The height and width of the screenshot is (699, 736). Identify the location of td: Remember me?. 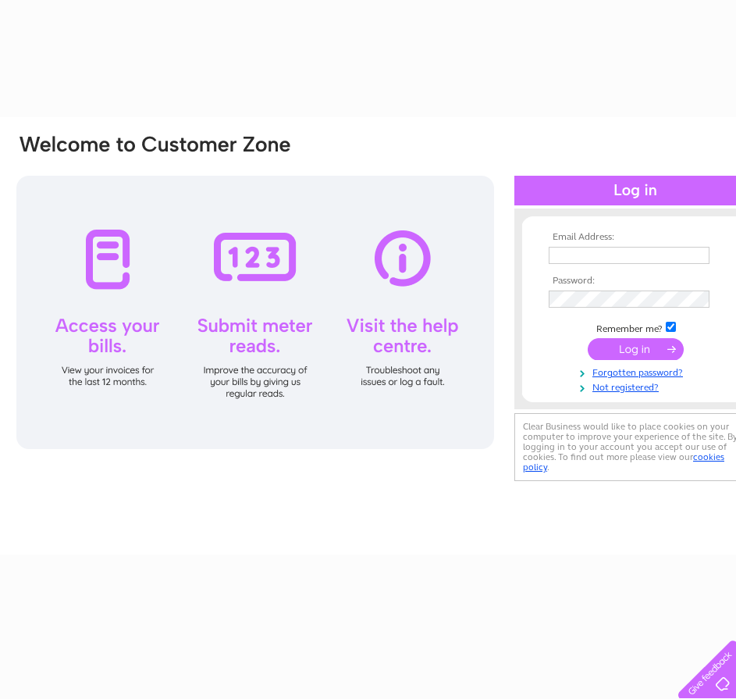
(636, 327).